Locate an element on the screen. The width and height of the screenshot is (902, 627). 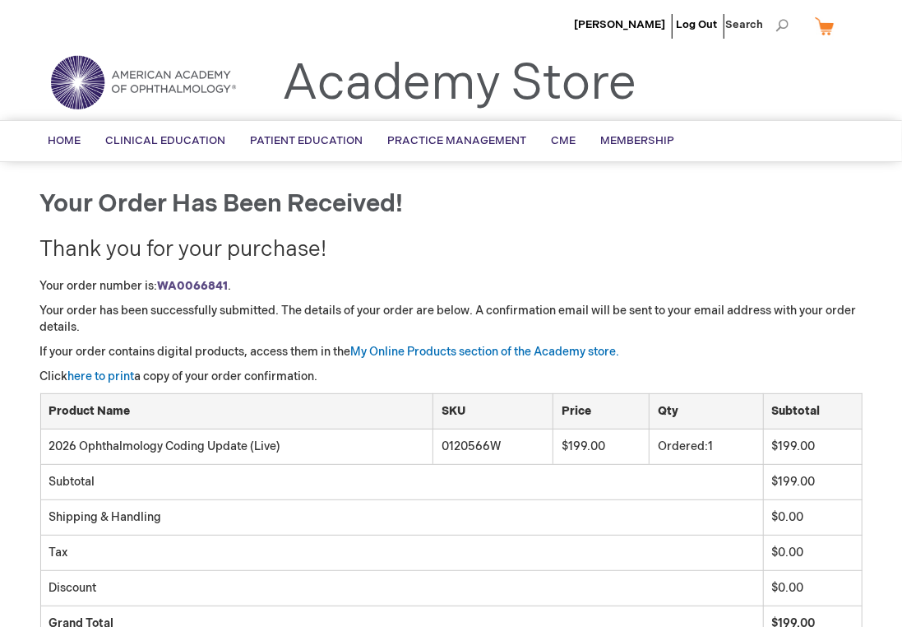
td: Tax is located at coordinates (401, 553).